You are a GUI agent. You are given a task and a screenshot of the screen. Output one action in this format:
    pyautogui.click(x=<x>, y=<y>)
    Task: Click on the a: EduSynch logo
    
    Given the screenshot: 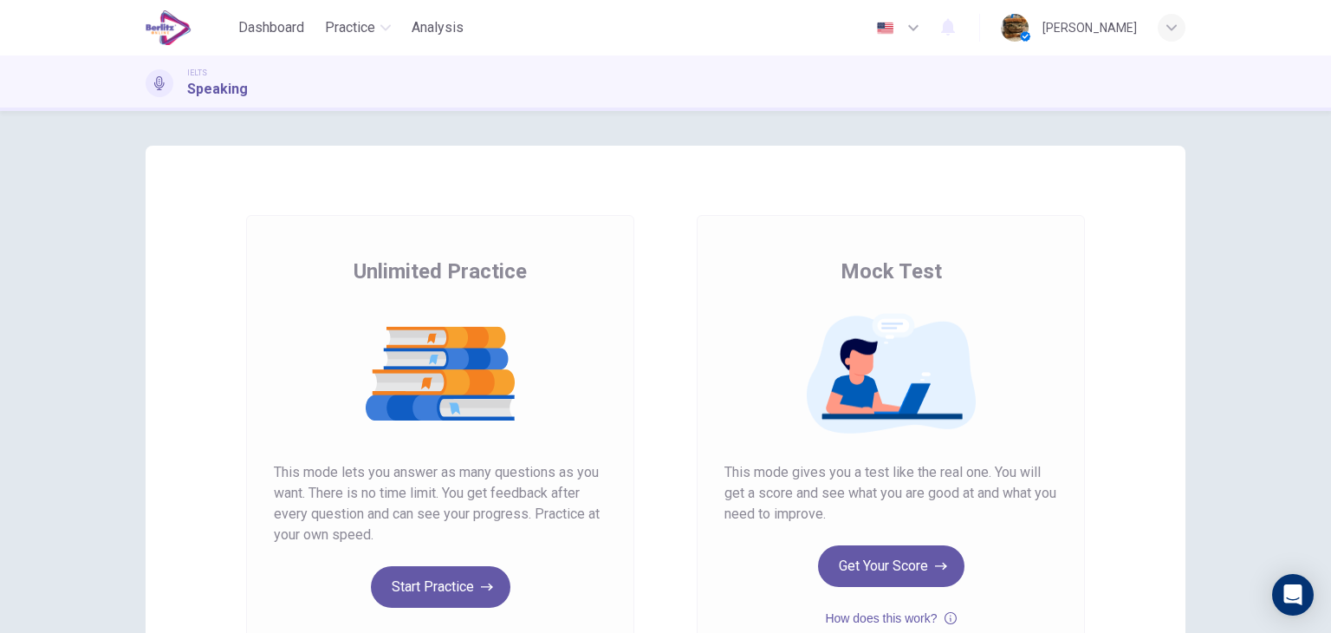 What is the action you would take?
    pyautogui.click(x=188, y=28)
    